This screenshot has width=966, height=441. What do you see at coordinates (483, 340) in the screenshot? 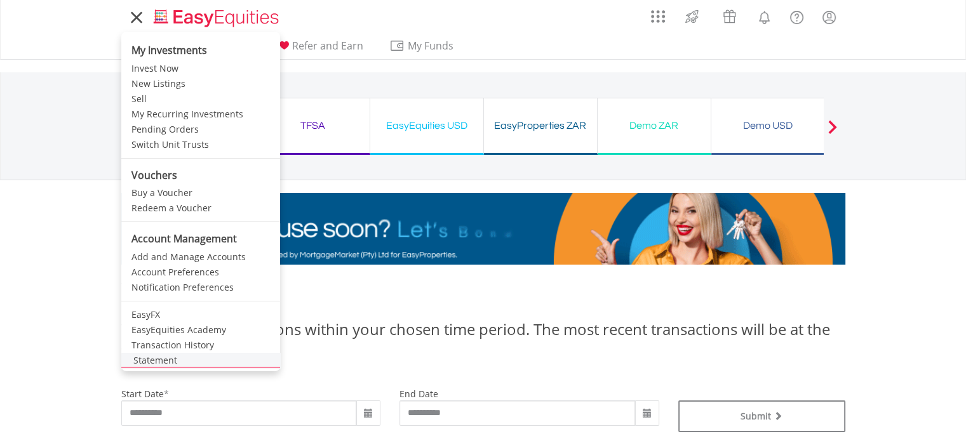
I see `div: View all your transactions within your chosen time period. The most recent transactions will be a...` at bounding box center [483, 340].